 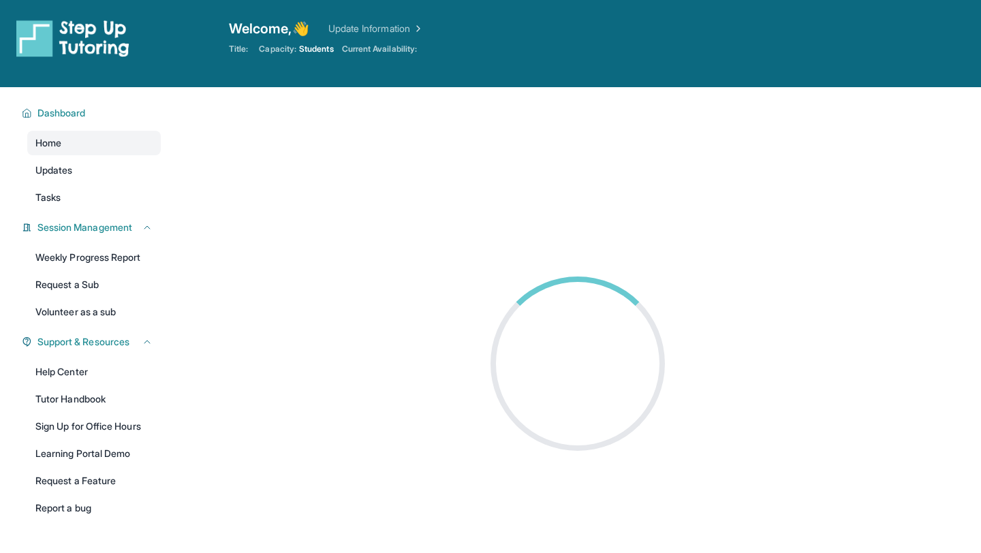 I want to click on span: Welcome, 👋, so click(x=269, y=29).